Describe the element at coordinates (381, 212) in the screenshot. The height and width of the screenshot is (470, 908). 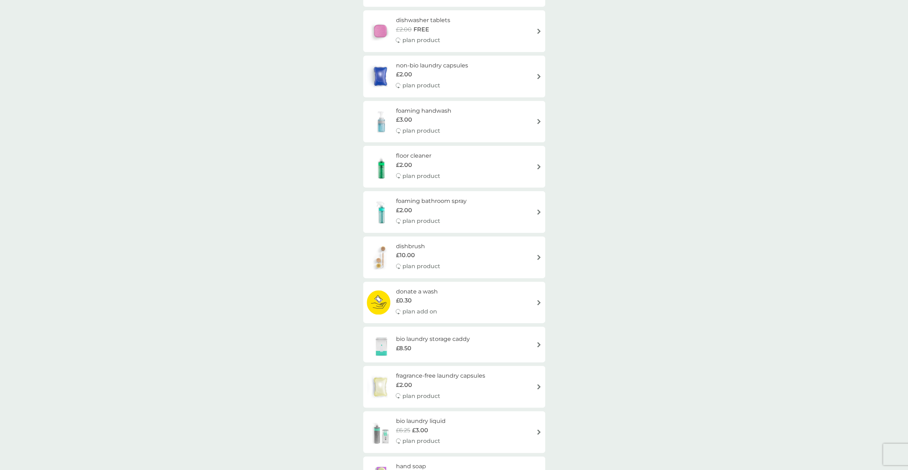
I see `img: foaming bathroom spray` at that location.